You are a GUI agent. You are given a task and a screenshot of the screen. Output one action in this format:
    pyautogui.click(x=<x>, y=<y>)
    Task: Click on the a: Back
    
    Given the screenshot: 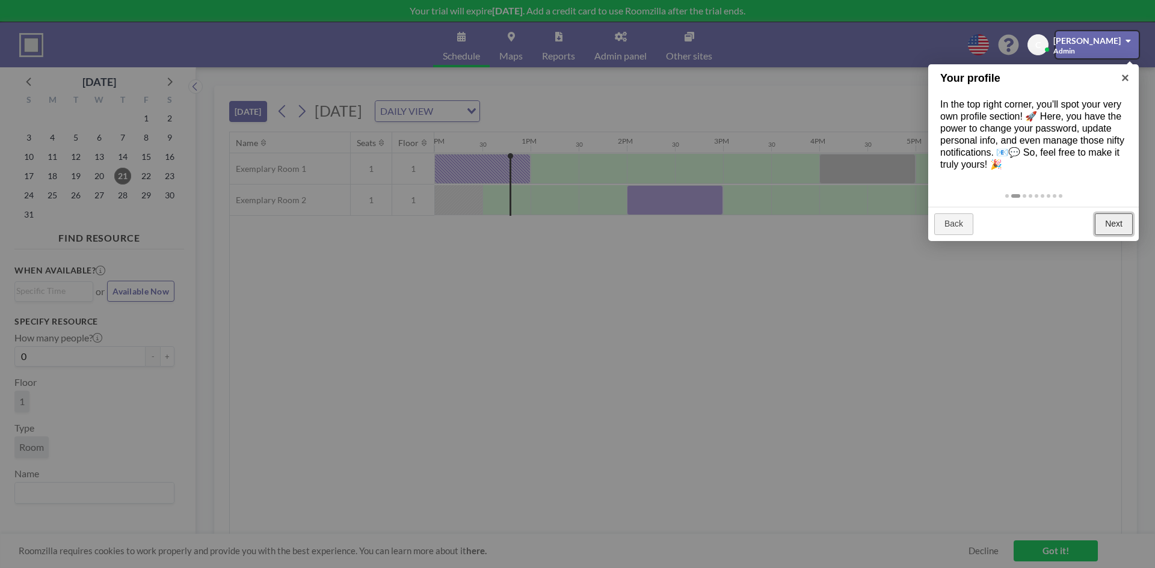 What is the action you would take?
    pyautogui.click(x=953, y=224)
    